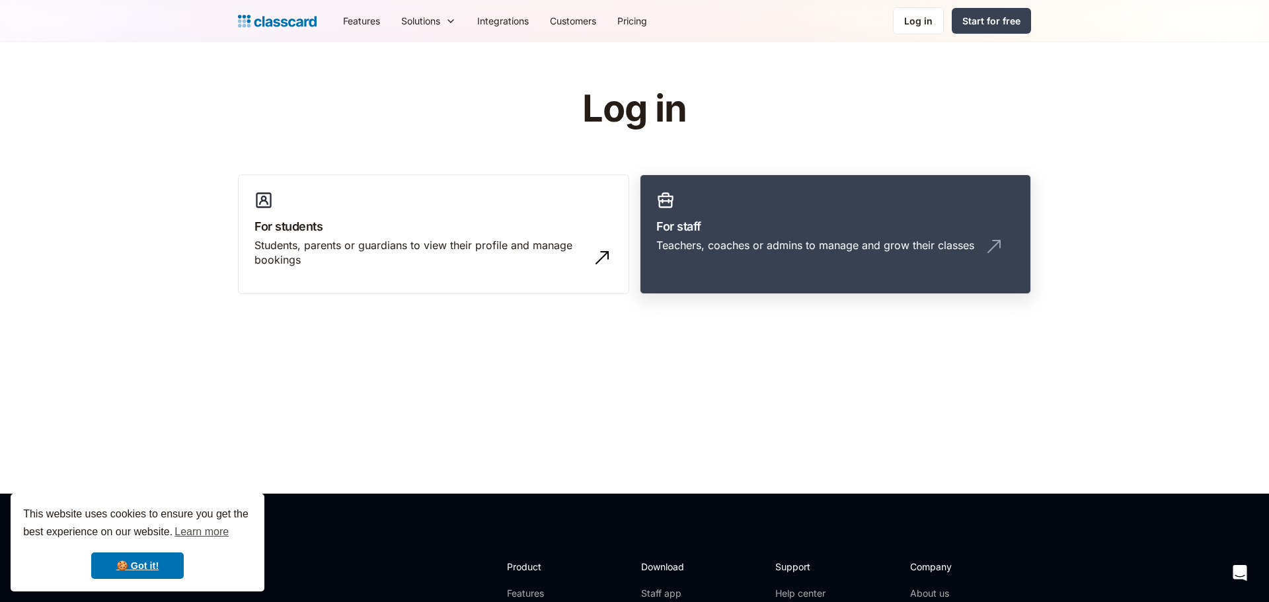 The height and width of the screenshot is (602, 1269). I want to click on a: Pricing, so click(632, 20).